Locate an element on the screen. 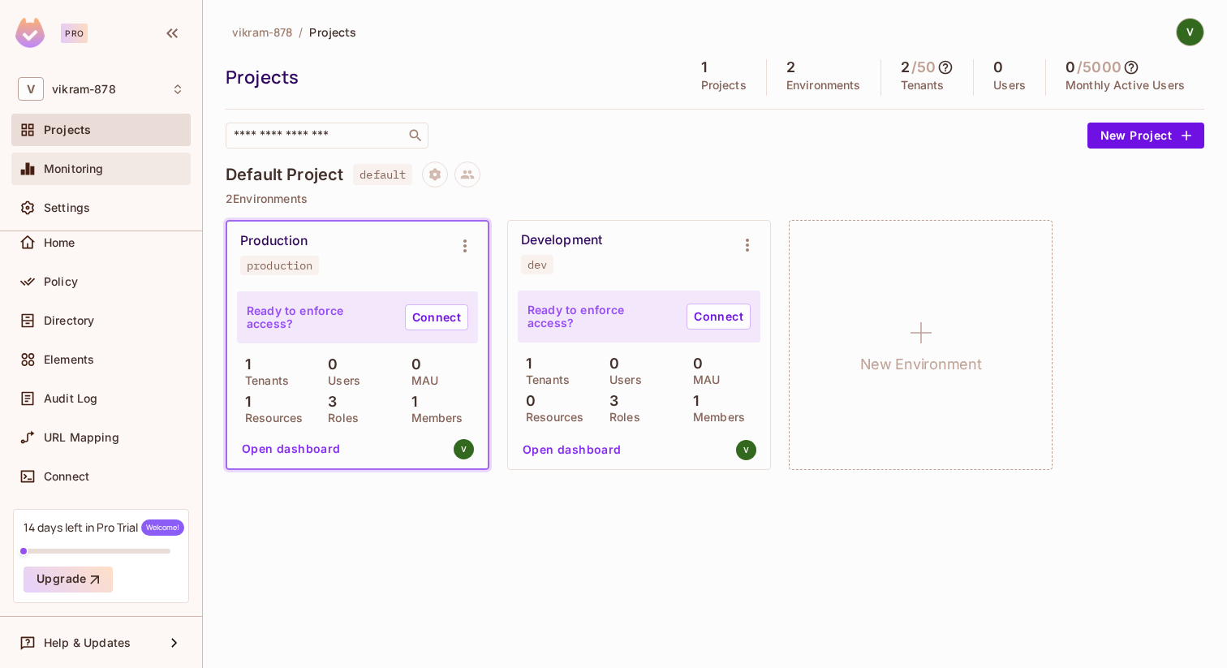 This screenshot has width=1227, height=668. span: Directory is located at coordinates (69, 320).